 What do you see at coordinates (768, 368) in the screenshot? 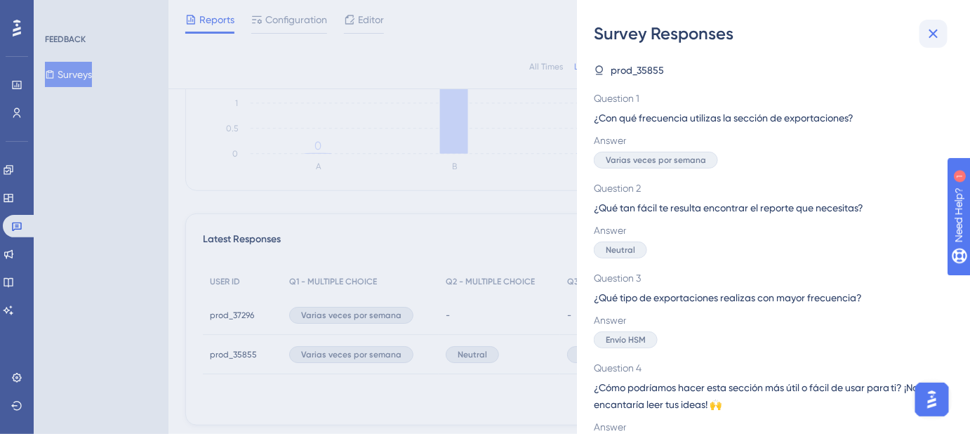
I see `span: Question 4` at bounding box center [768, 368].